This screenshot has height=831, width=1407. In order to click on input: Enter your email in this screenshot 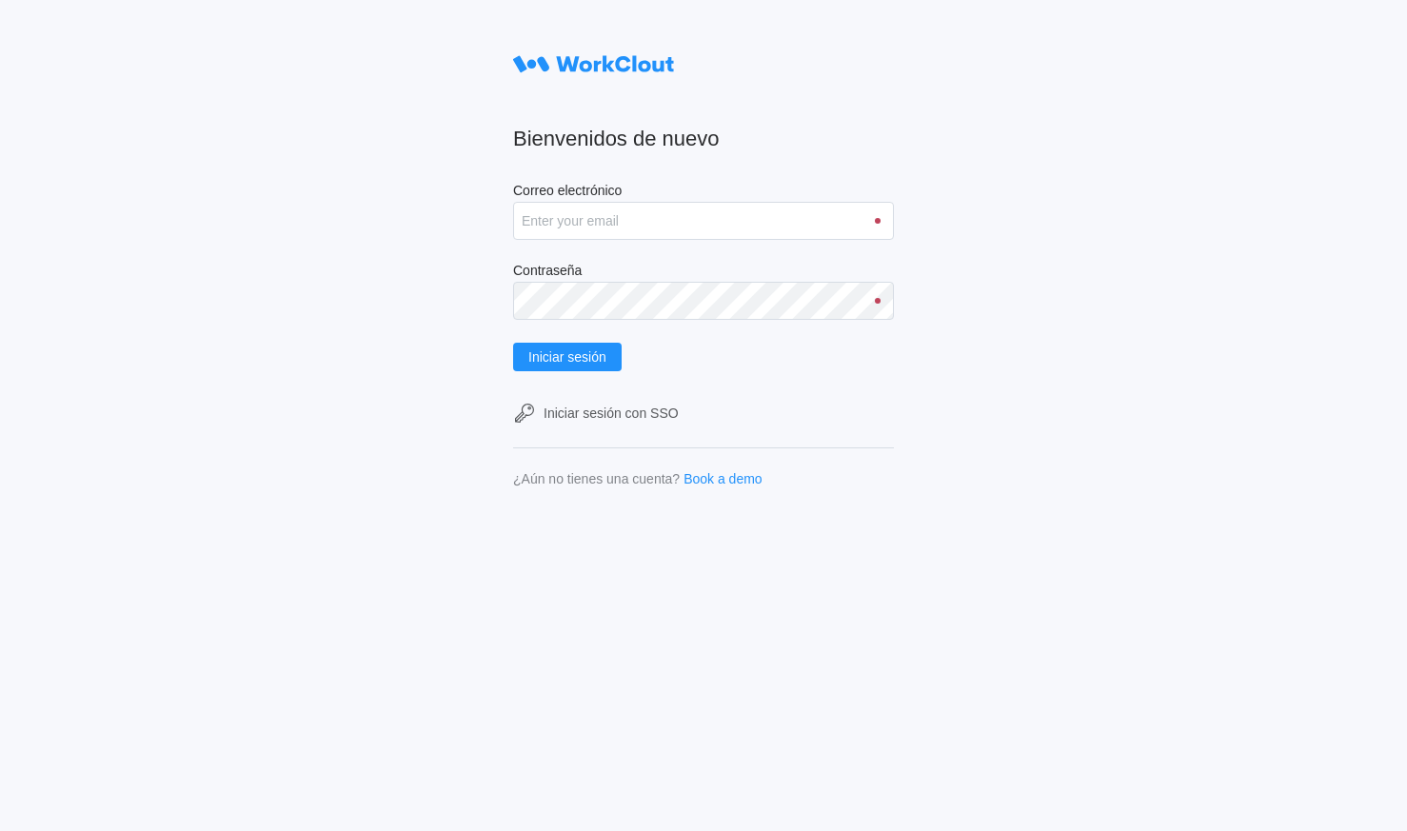, I will do `click(703, 221)`.